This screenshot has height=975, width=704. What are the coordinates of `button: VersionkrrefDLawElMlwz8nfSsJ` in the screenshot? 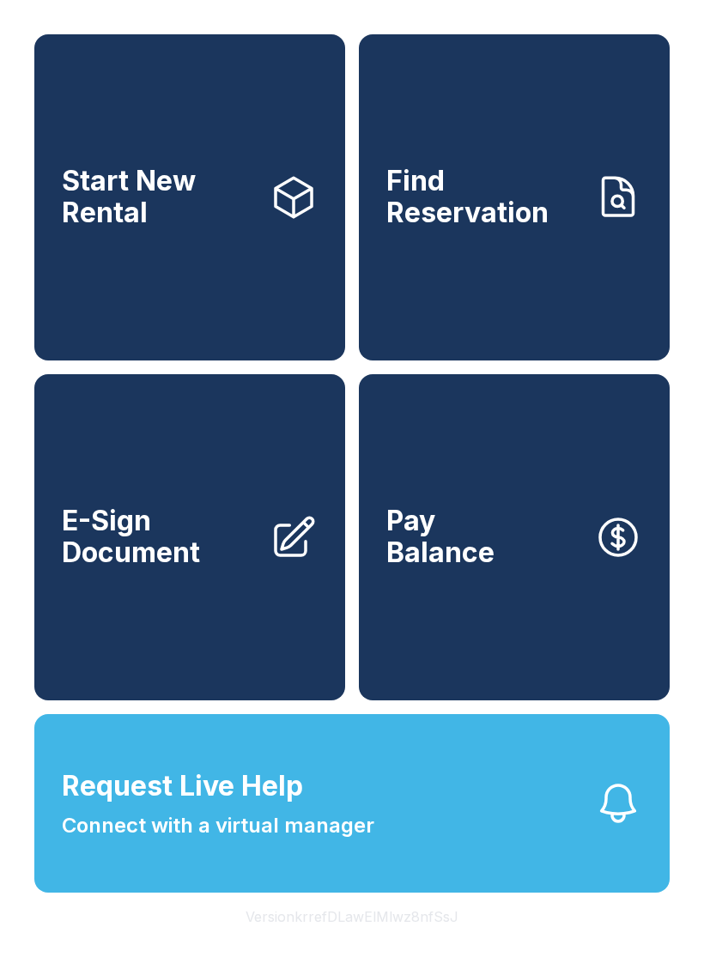 It's located at (352, 917).